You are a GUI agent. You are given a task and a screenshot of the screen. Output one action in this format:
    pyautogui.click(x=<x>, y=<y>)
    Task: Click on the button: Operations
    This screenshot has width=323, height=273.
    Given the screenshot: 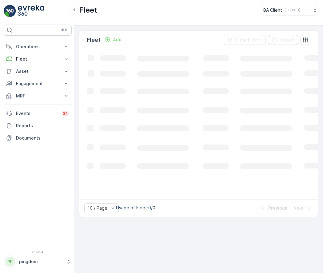 What is the action you would take?
    pyautogui.click(x=38, y=47)
    